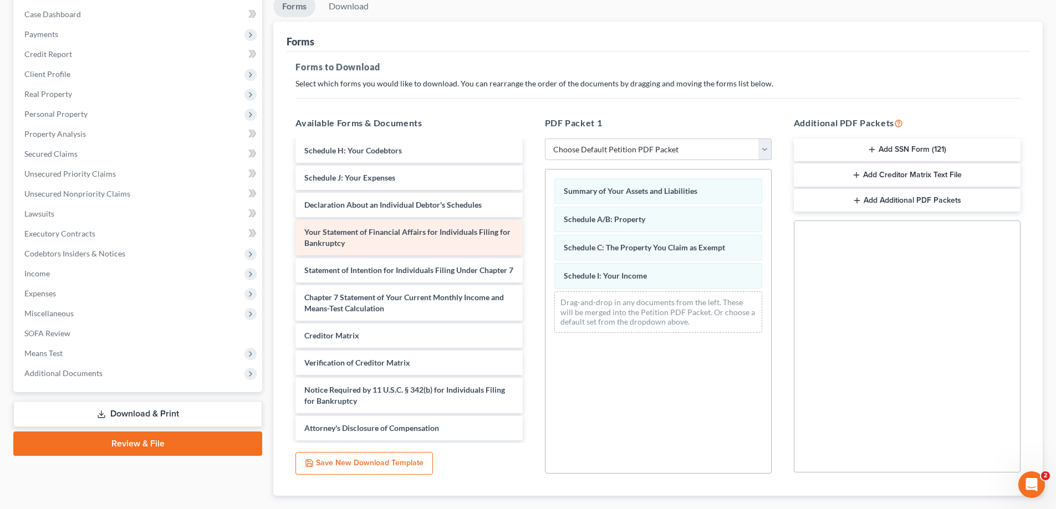 This screenshot has height=509, width=1056. What do you see at coordinates (364, 464) in the screenshot?
I see `button: Save New Download Template` at bounding box center [364, 464].